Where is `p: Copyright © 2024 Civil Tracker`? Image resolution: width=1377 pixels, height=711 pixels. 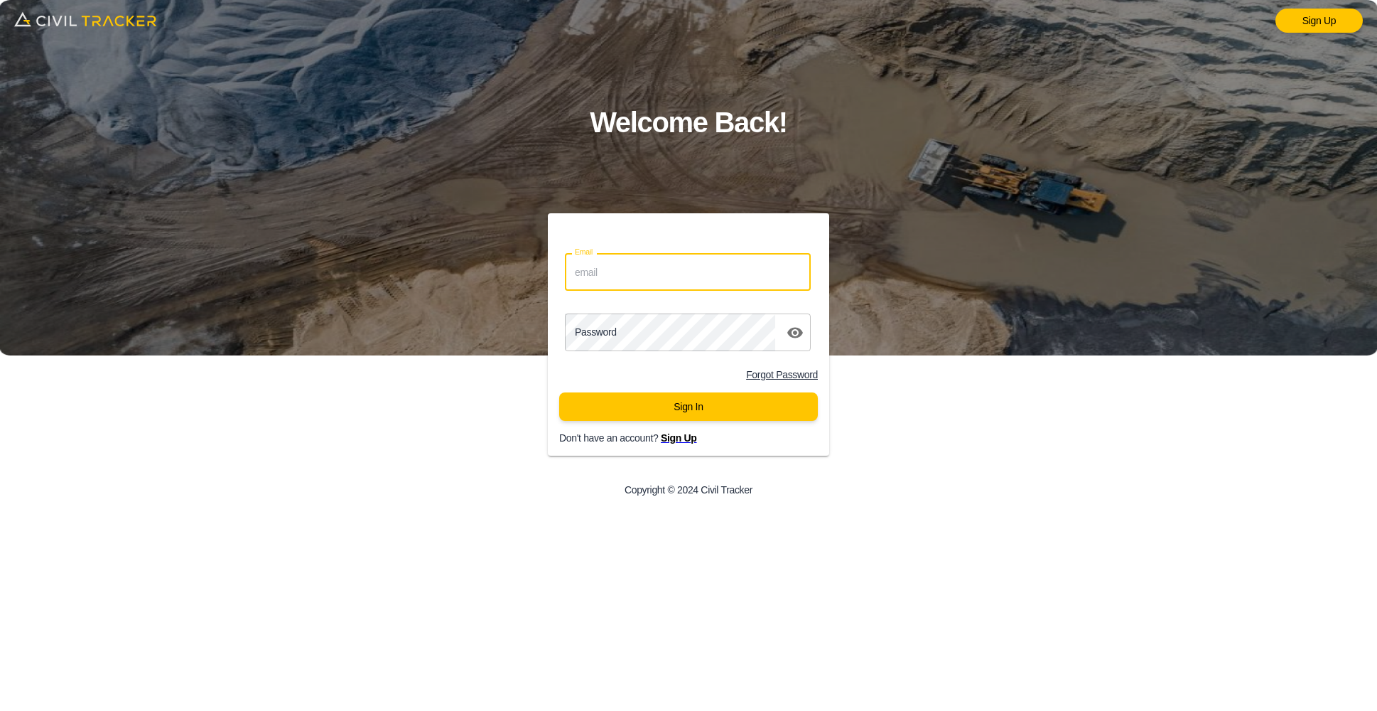 p: Copyright © 2024 Civil Tracker is located at coordinates (689, 490).